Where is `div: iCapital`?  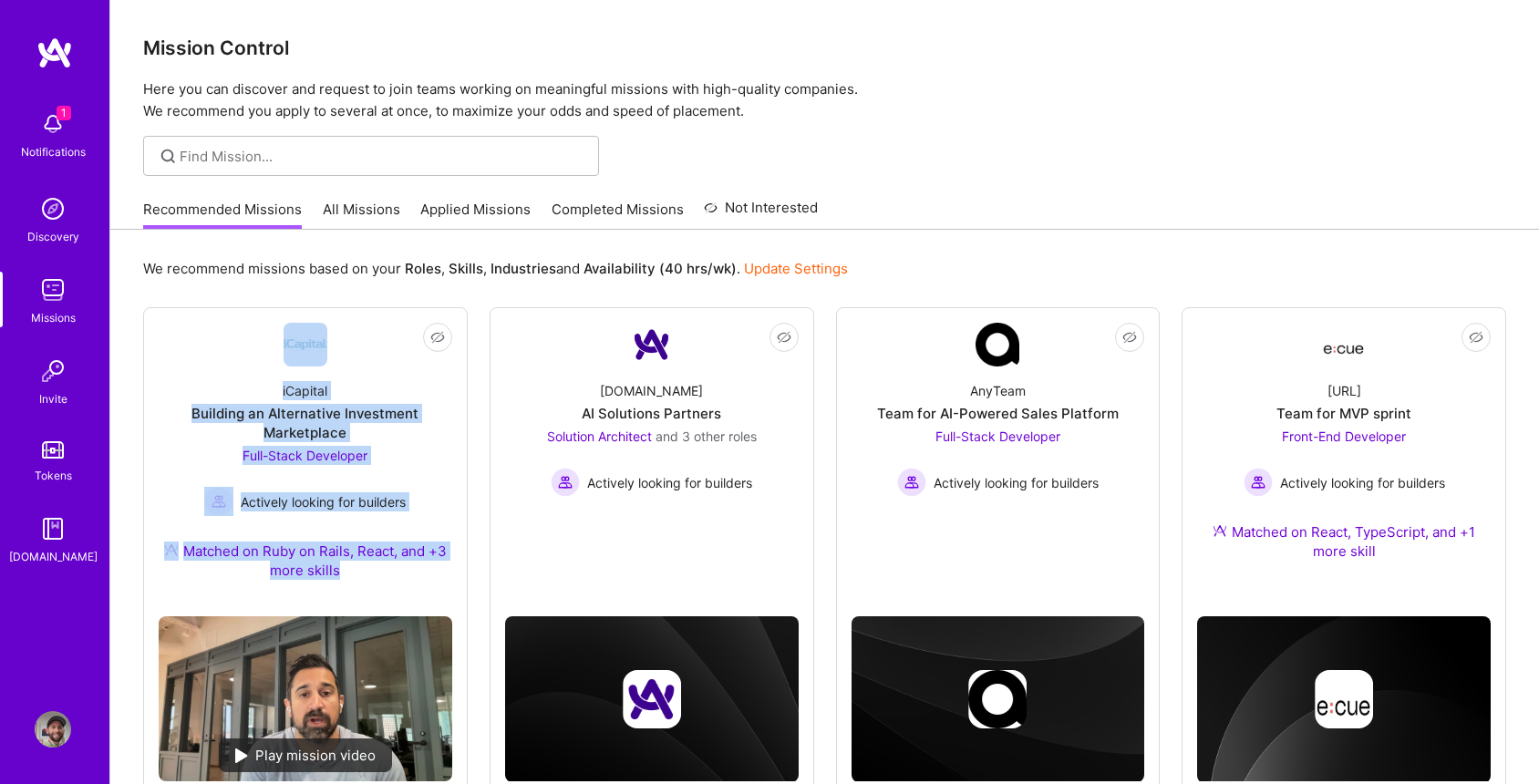 div: iCapital is located at coordinates (305, 390).